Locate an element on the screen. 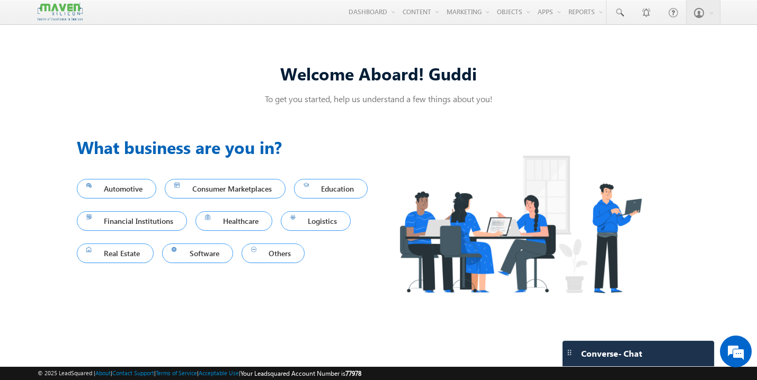 The image size is (757, 380). img: Custom Logo is located at coordinates (60, 12).